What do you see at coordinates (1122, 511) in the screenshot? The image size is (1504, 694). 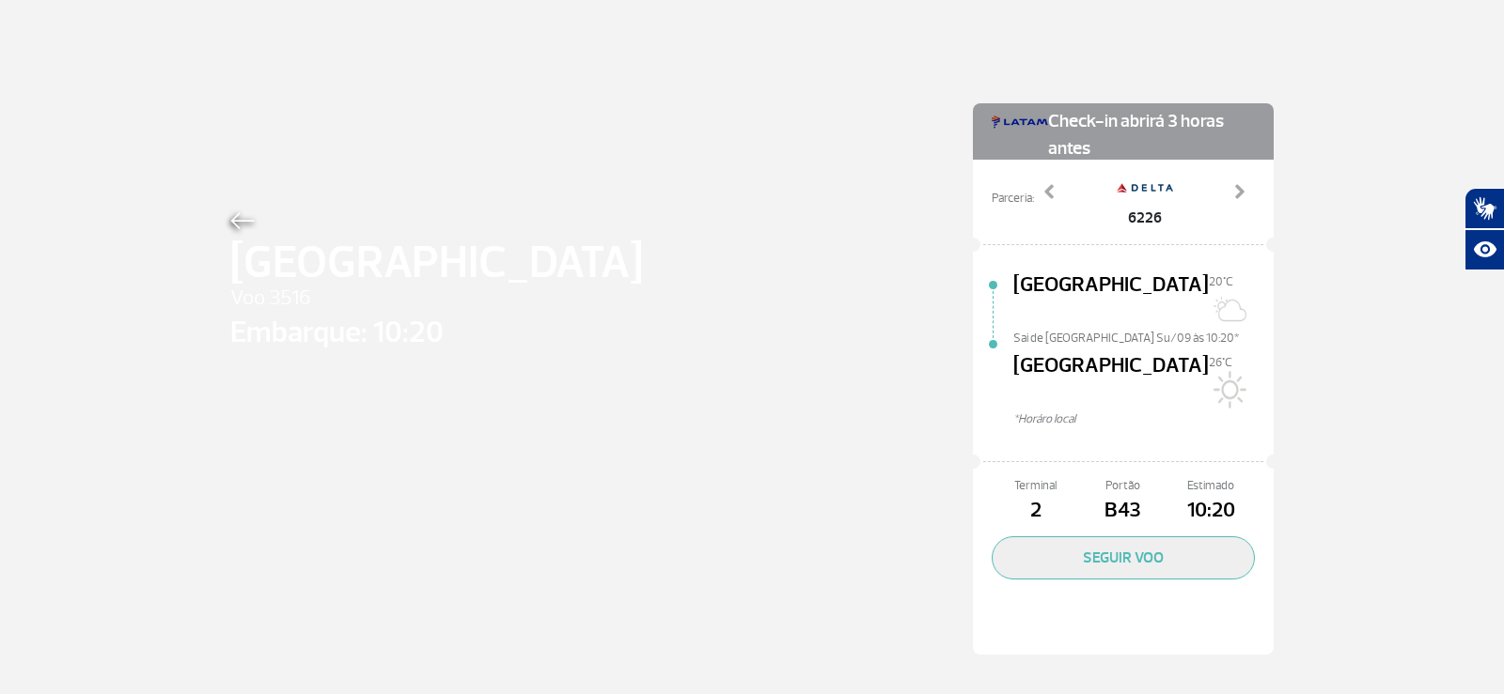 I see `span: B43` at bounding box center [1122, 511].